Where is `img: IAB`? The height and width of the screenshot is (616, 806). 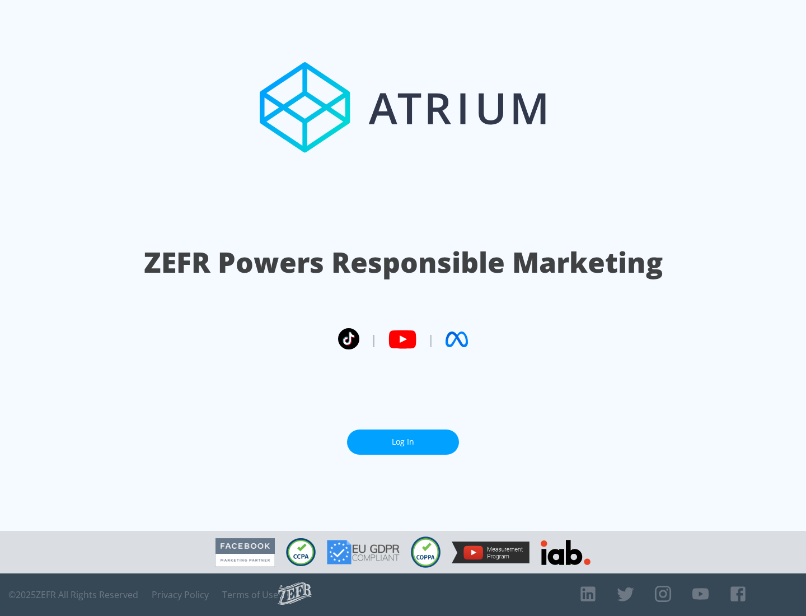
img: IAB is located at coordinates (565, 552).